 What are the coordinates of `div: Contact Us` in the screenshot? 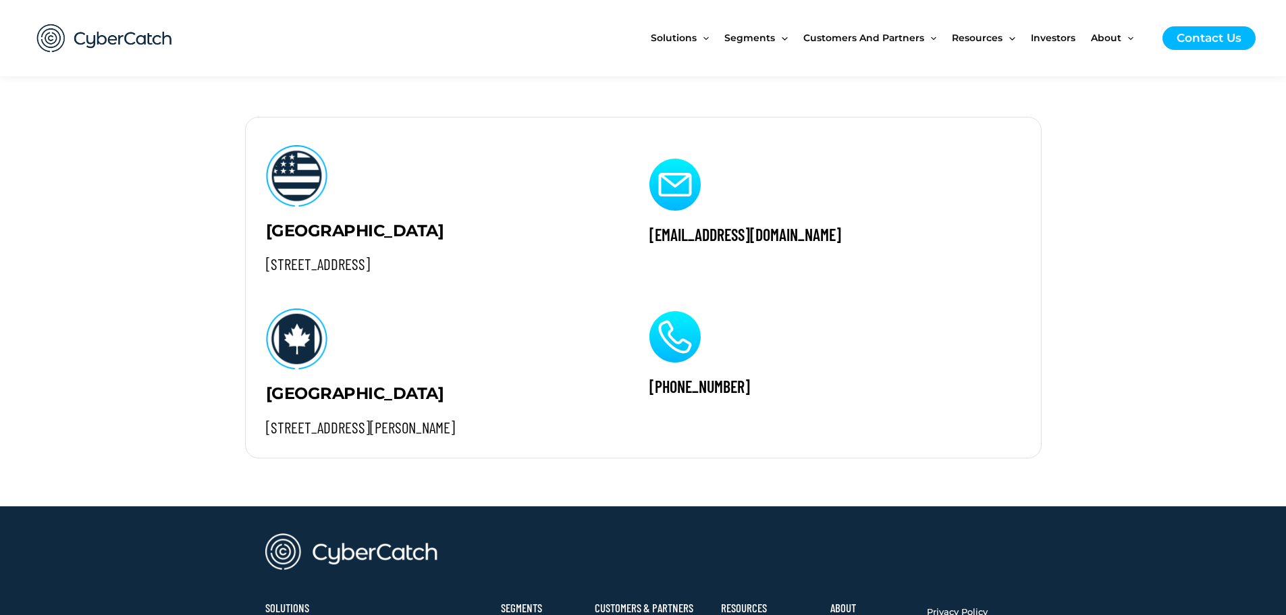 It's located at (1209, 38).